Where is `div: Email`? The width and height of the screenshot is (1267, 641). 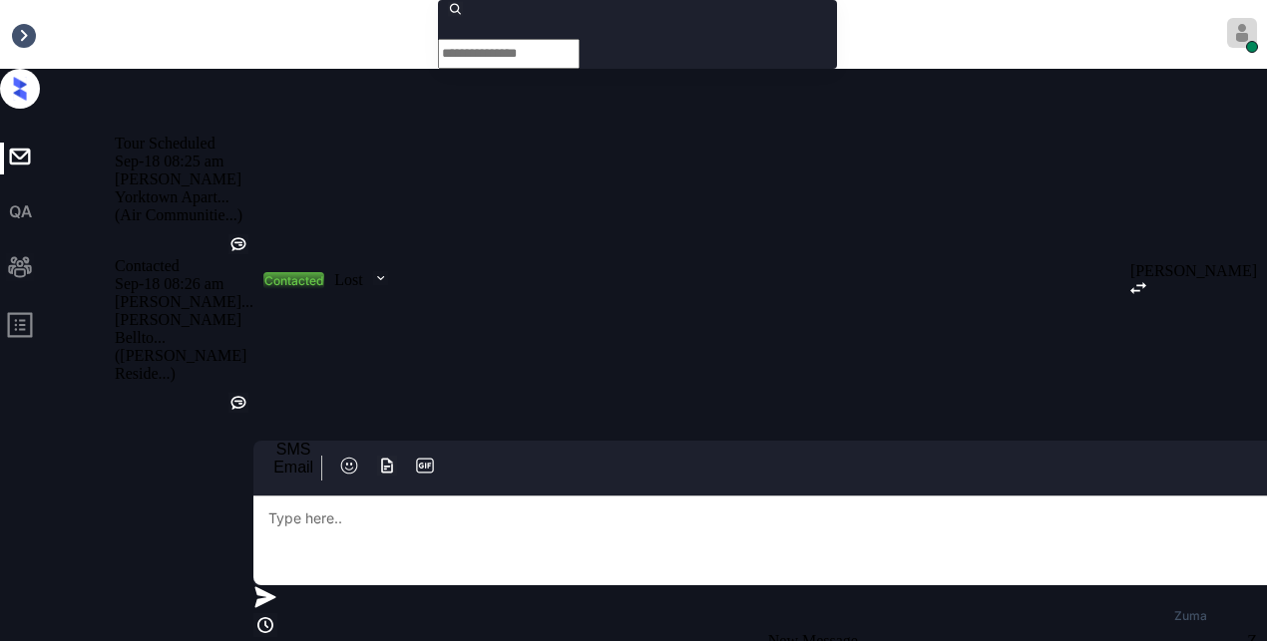
div: Email is located at coordinates (293, 468).